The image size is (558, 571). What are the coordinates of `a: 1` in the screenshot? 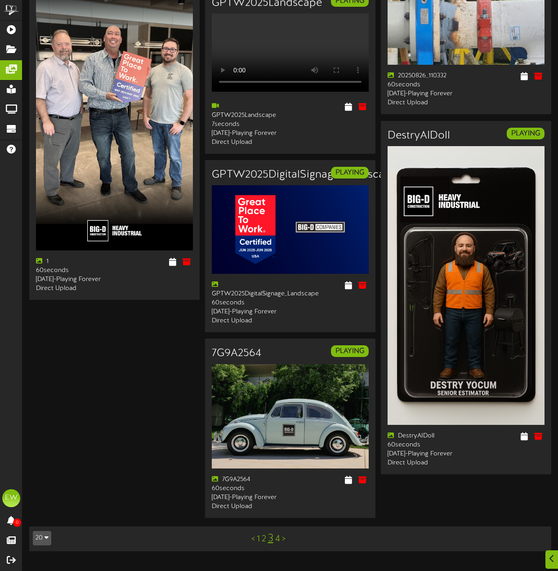 It's located at (258, 539).